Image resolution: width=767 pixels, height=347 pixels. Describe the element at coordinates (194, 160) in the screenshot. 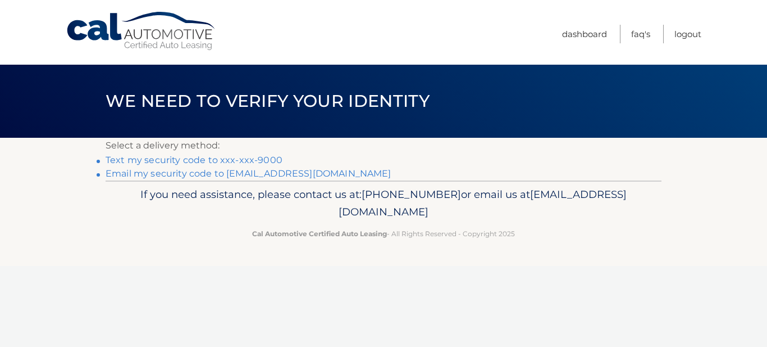

I see `a: Text my security code to xxx-xxx-9000` at that location.